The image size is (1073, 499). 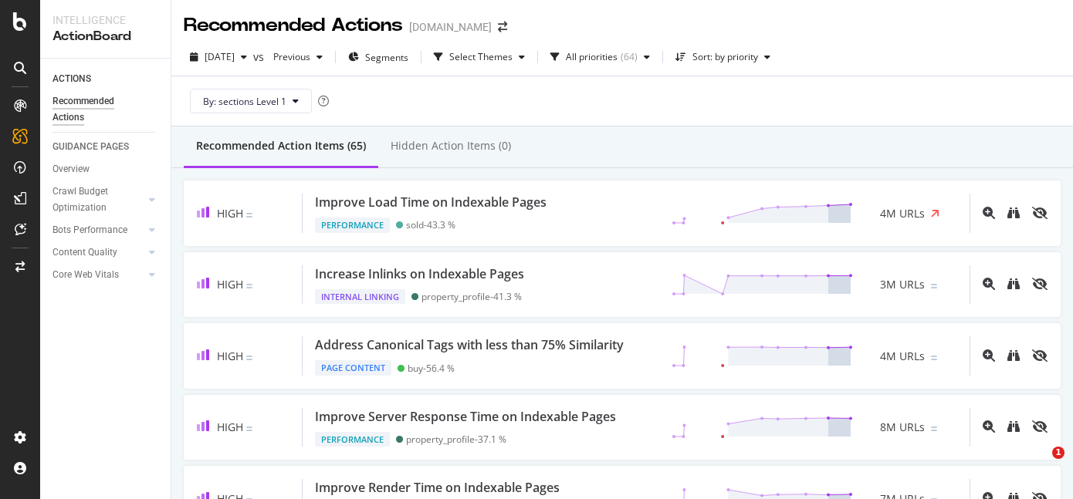 What do you see at coordinates (98, 275) in the screenshot?
I see `a: Core Web Vitals` at bounding box center [98, 275].